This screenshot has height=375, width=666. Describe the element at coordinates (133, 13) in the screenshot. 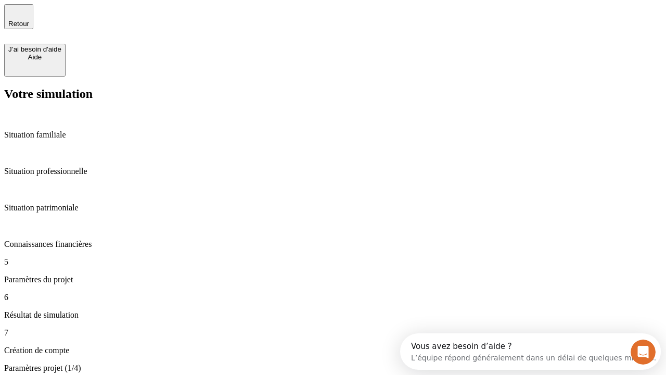

I see `div: Vous avez besoin d’aide ?` at that location.